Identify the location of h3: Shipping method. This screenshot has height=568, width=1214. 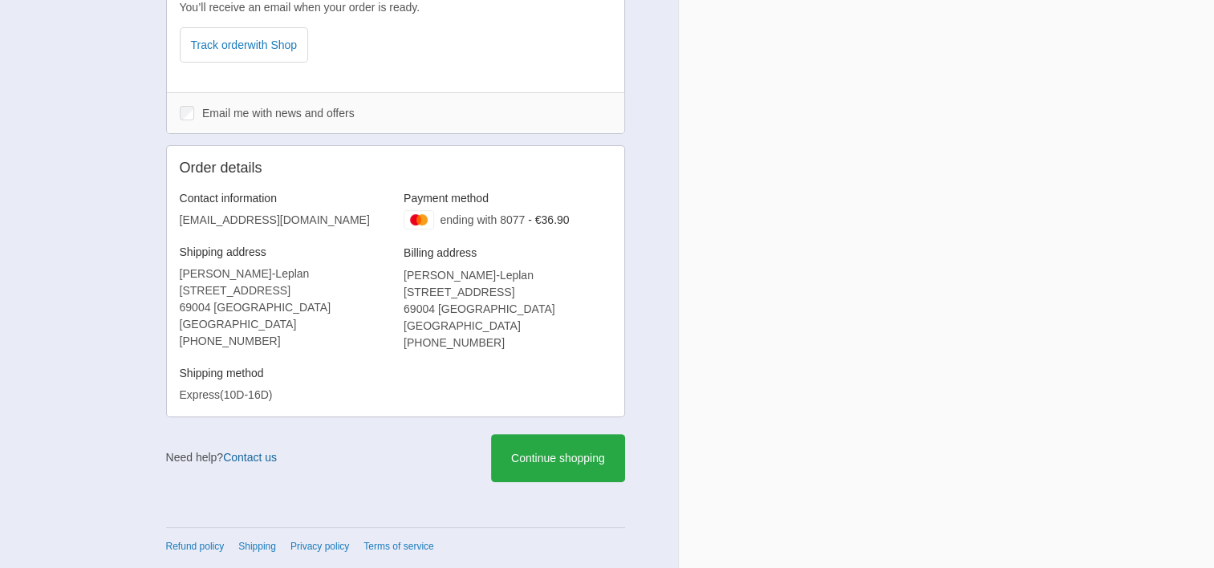
(283, 373).